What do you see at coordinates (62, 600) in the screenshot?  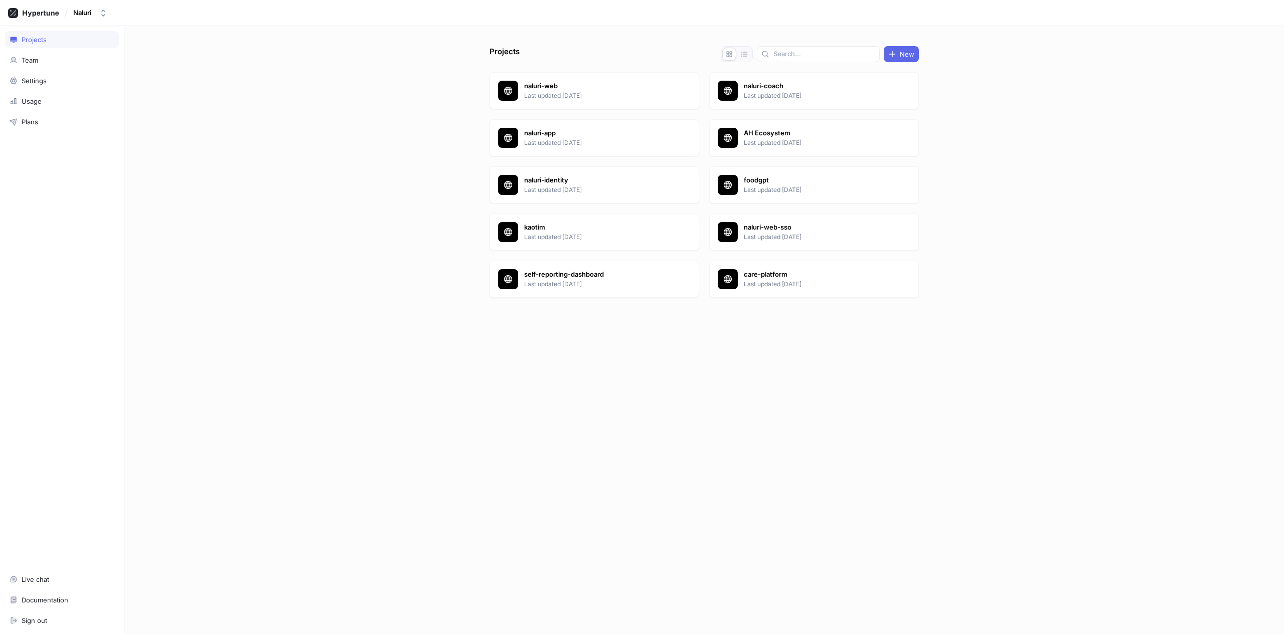 I see `a: Documentation` at bounding box center [62, 600].